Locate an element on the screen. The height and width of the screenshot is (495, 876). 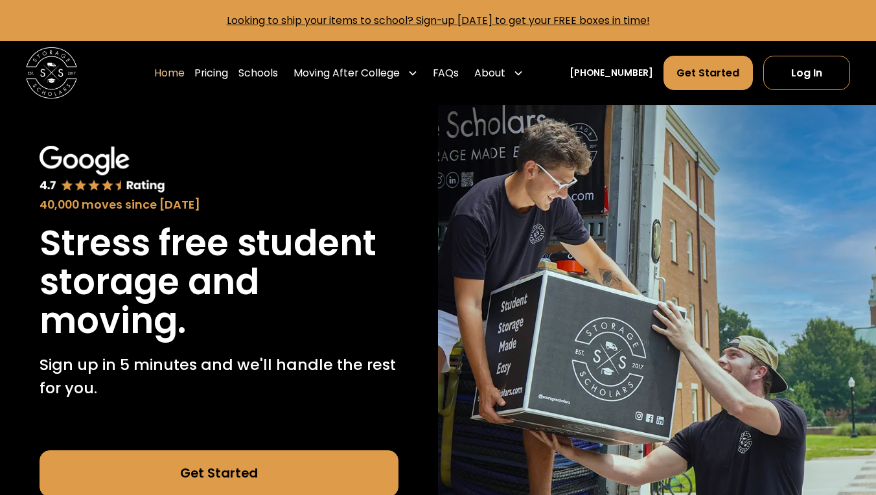
a: Pricing is located at coordinates (211, 73).